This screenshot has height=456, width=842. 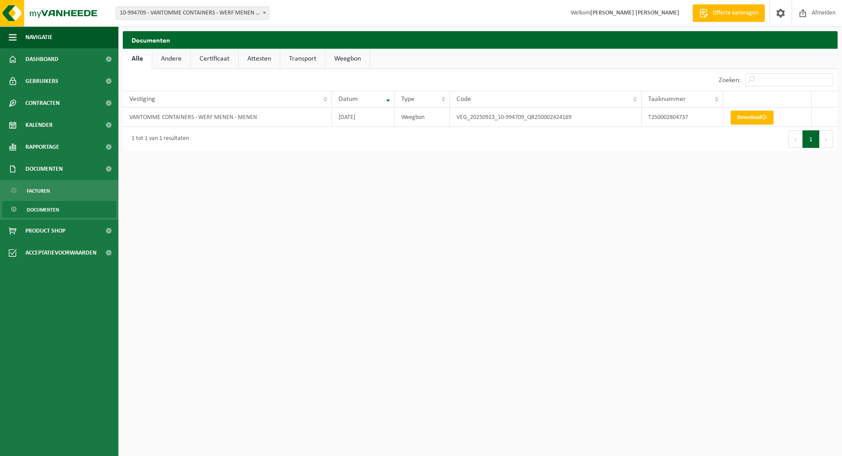 I want to click on span: Facturen, so click(x=38, y=191).